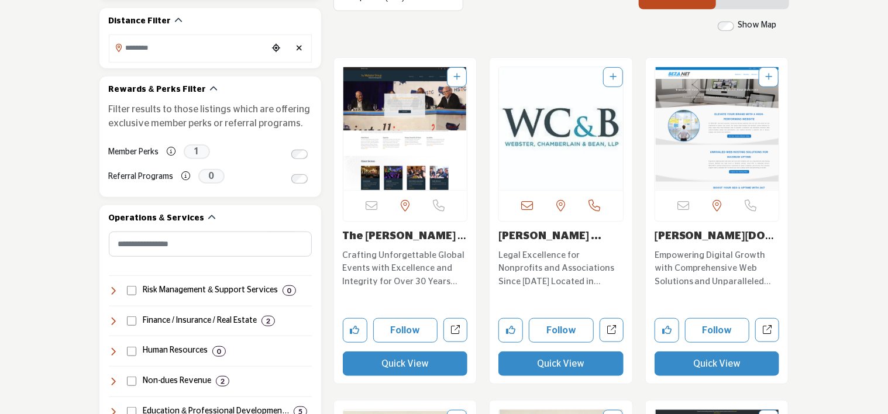 This screenshot has width=888, height=414. I want to click on div: 2 Results For Finance / Insurance / Real Estate, so click(268, 321).